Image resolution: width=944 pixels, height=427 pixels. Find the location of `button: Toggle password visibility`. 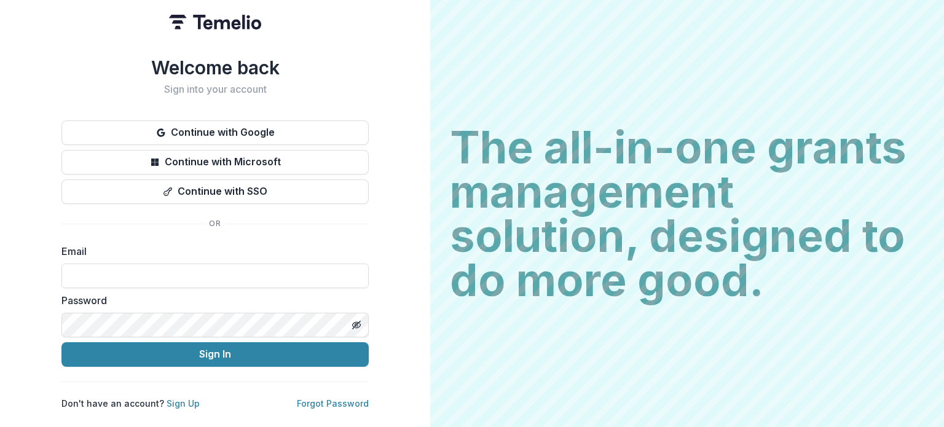

button: Toggle password visibility is located at coordinates (357, 325).